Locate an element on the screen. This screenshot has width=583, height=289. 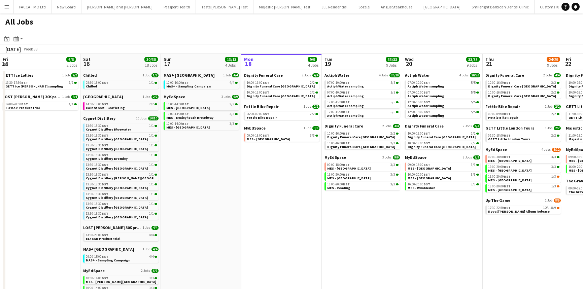
span: 09:00-18:00 is located at coordinates (258, 136).